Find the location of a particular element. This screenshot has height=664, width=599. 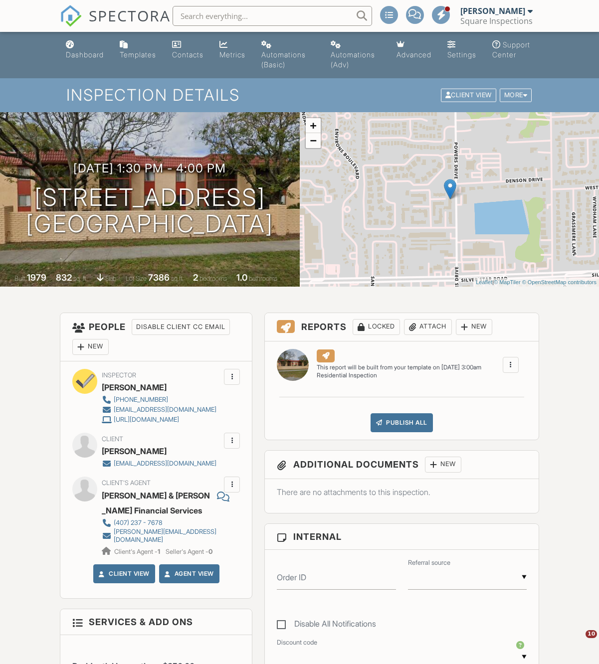

div: Client View is located at coordinates (468, 95).